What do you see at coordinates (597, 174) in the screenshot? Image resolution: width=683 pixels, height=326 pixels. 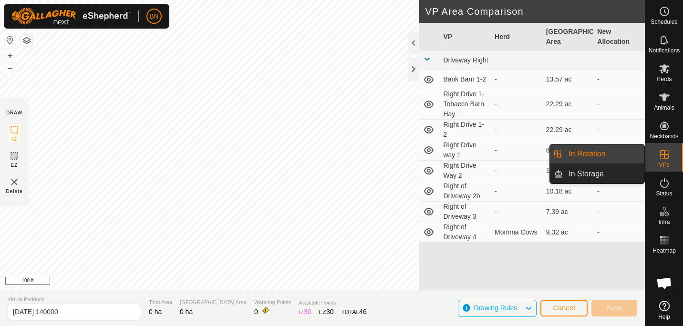 I see `li: In Storage` at bounding box center [597, 174].